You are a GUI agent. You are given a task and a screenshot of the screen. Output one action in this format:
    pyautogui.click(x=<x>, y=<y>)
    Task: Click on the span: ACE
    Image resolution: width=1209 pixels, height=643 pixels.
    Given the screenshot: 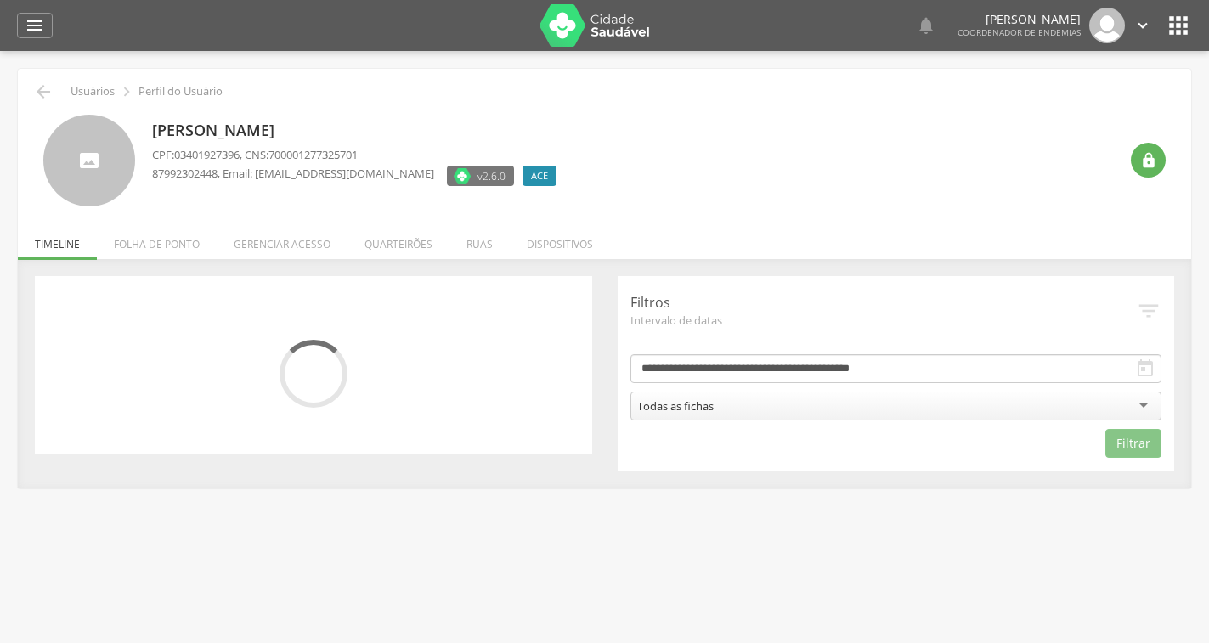 What is the action you would take?
    pyautogui.click(x=540, y=176)
    